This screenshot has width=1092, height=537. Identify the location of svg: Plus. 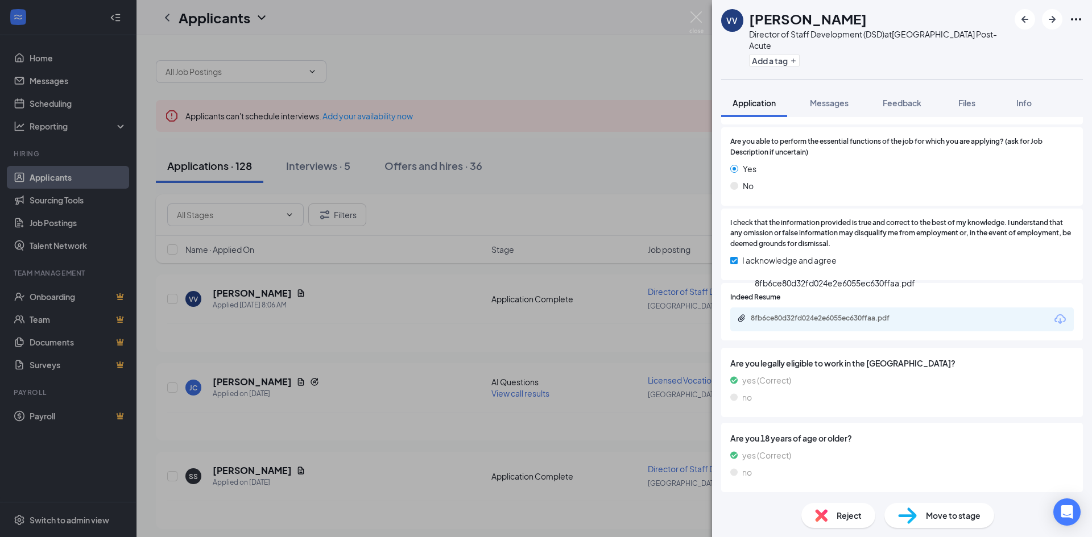
(793, 61).